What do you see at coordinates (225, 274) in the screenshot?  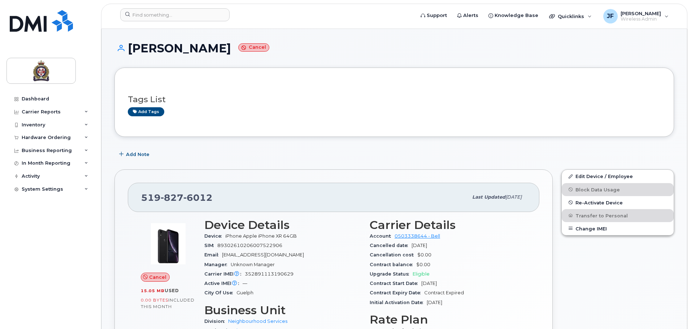 I see `span: Carrier IMEI` at bounding box center [225, 274].